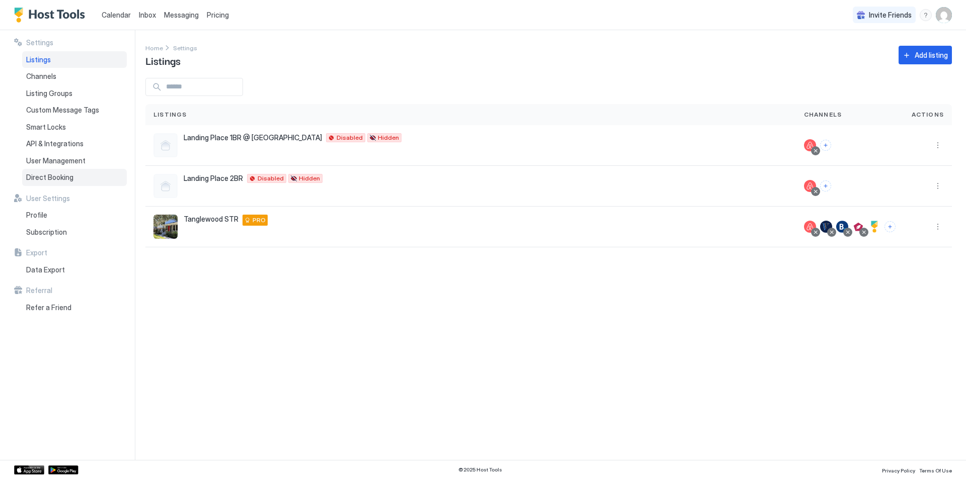  Describe the element at coordinates (63, 470) in the screenshot. I see `div: Google Play Store` at that location.